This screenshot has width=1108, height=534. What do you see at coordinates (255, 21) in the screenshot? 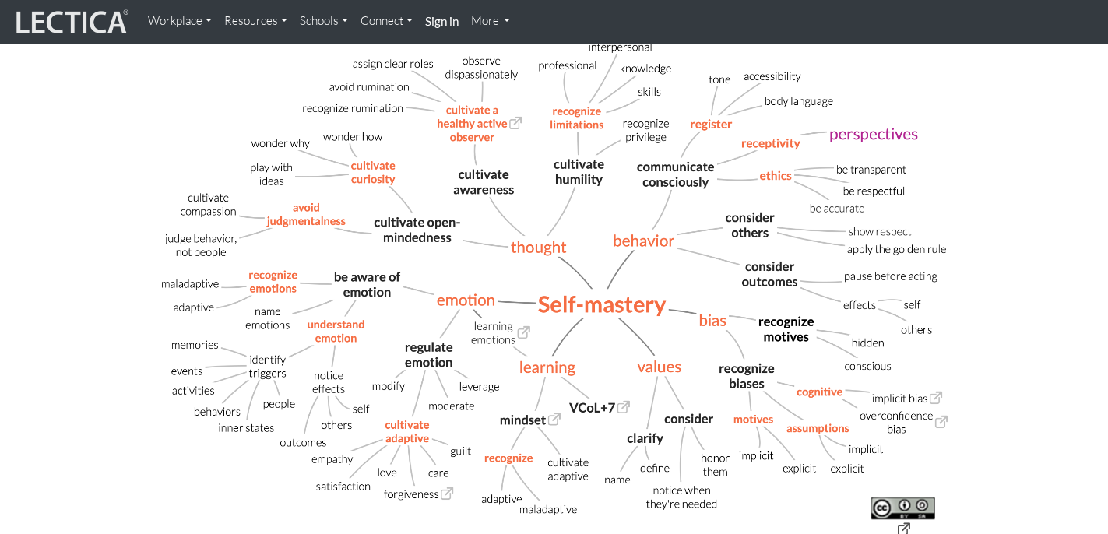
I see `a: Resources` at bounding box center [255, 21].